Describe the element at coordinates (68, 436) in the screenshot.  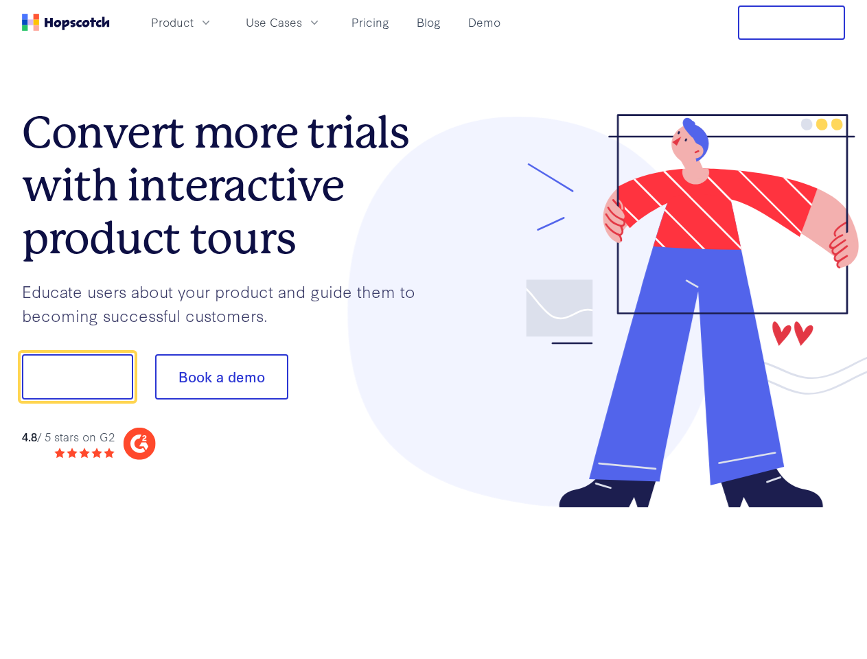
I see `div: / 5 stars on G2` at that location.